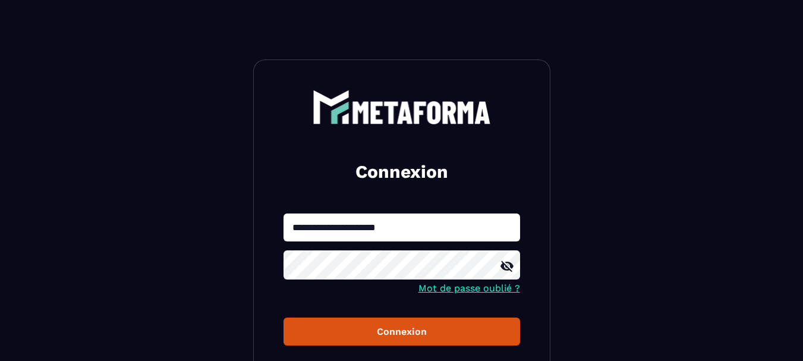  What do you see at coordinates (402, 331) in the screenshot?
I see `button: Connexion` at bounding box center [402, 331].